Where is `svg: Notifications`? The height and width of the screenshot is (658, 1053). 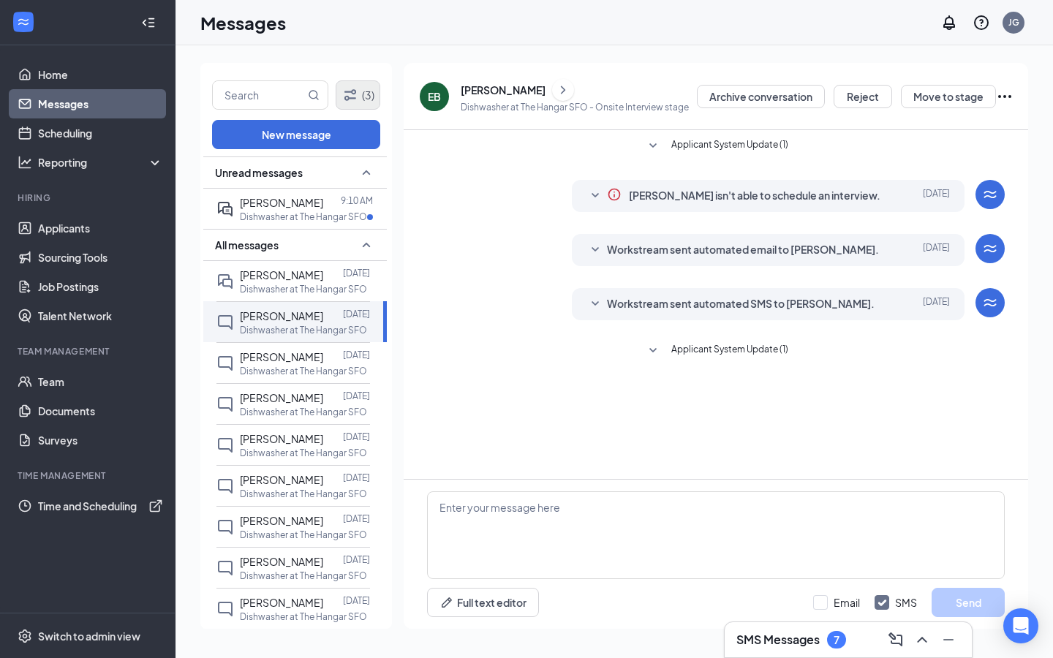 svg: Notifications is located at coordinates (949, 23).